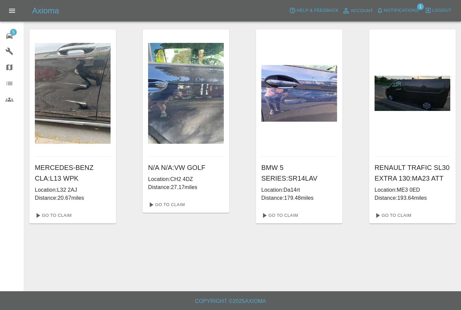 This screenshot has height=310, width=461. Describe the element at coordinates (299, 198) in the screenshot. I see `p: Distance: 179.48 miles` at that location.